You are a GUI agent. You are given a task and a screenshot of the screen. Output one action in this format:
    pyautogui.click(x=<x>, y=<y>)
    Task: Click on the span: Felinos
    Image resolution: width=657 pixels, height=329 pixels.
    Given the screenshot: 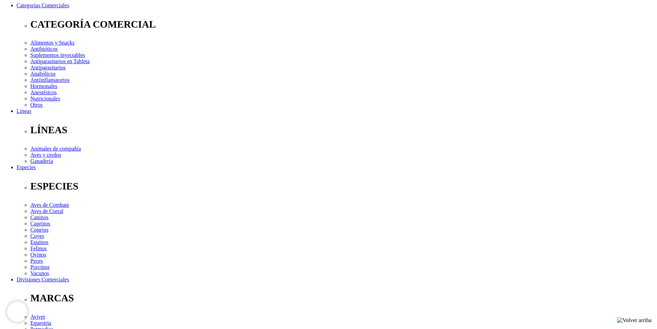 What is the action you would take?
    pyautogui.click(x=38, y=248)
    